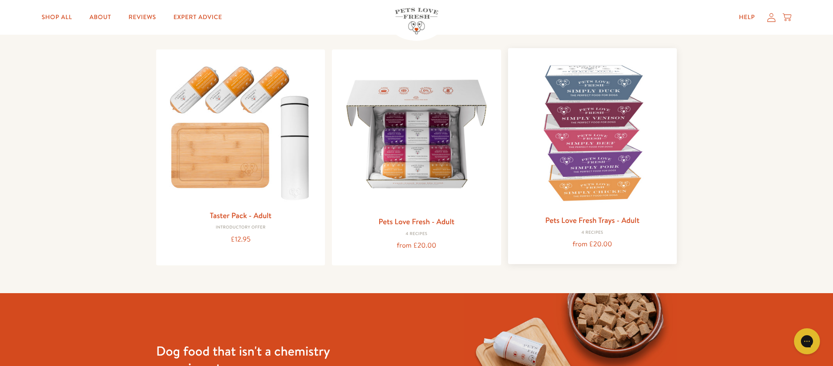 This screenshot has height=366, width=833. Describe the element at coordinates (416, 134) in the screenshot. I see `img: Pets Love Fresh - Adult` at that location.